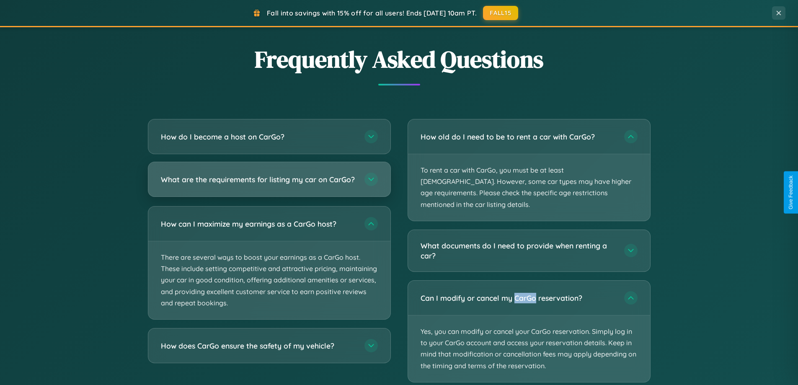 This screenshot has height=385, width=798. I want to click on p: Yes, you can modify or cancel your CarGo reservation. Simply log in to your CarGo account and acc..., so click(529, 348).